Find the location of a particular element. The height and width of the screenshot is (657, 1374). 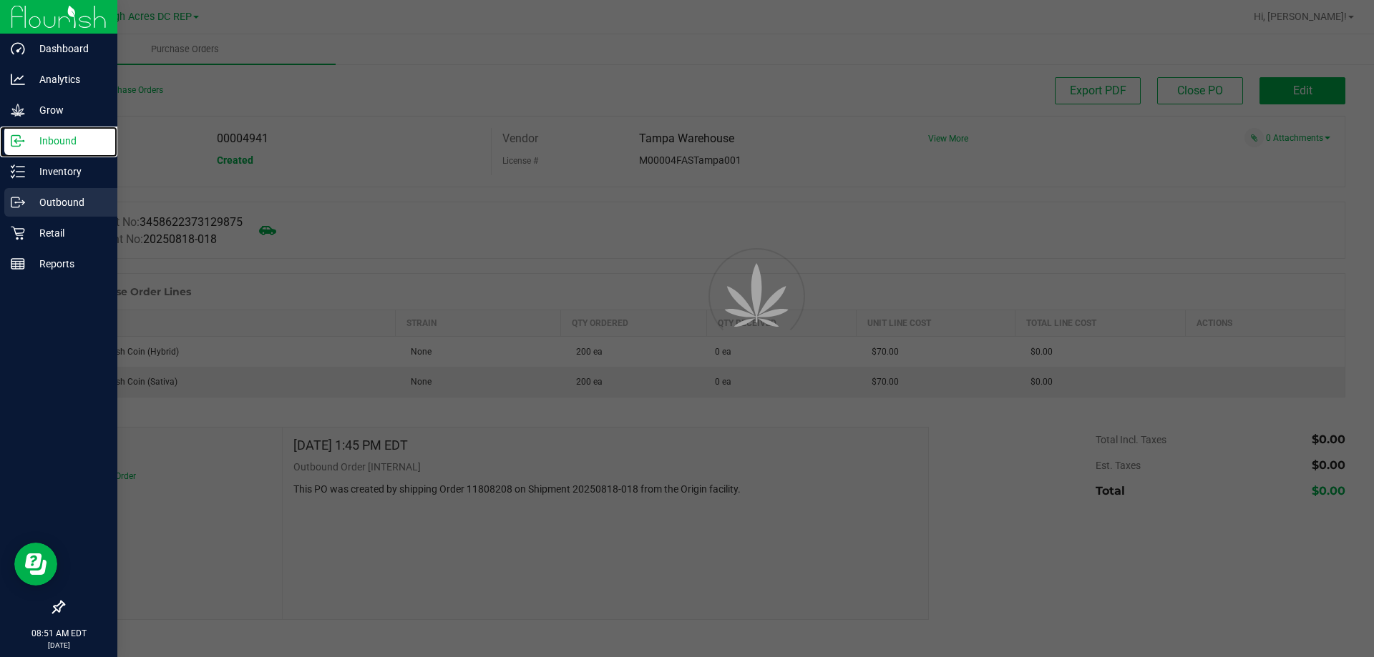

p: Analytics is located at coordinates (68, 79).